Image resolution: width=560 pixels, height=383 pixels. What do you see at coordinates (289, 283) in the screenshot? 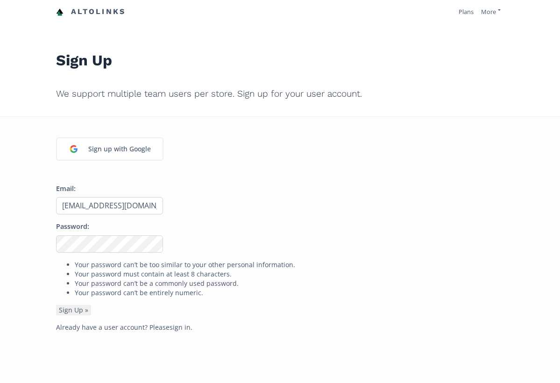
I see `li: Your password can’t be a commonly used password.` at bounding box center [289, 283].